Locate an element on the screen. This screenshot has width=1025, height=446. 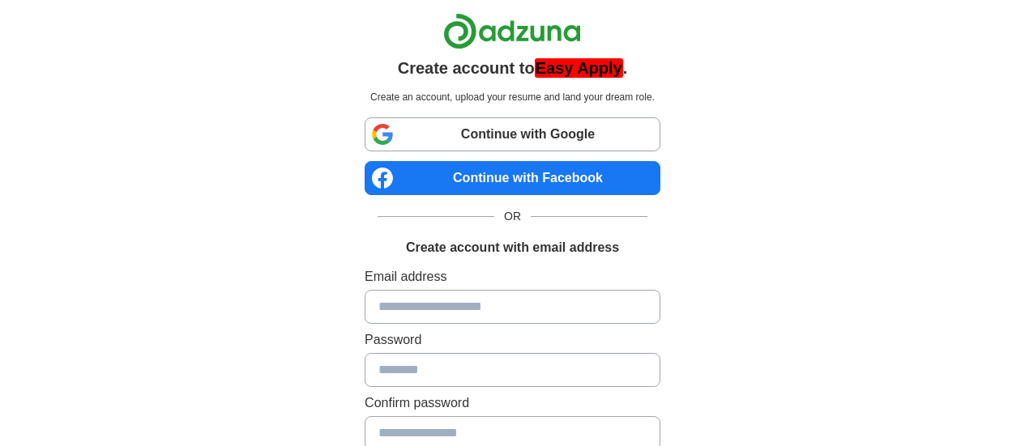
p: Create an account, upload your resume and land your dream role. is located at coordinates (512, 97).